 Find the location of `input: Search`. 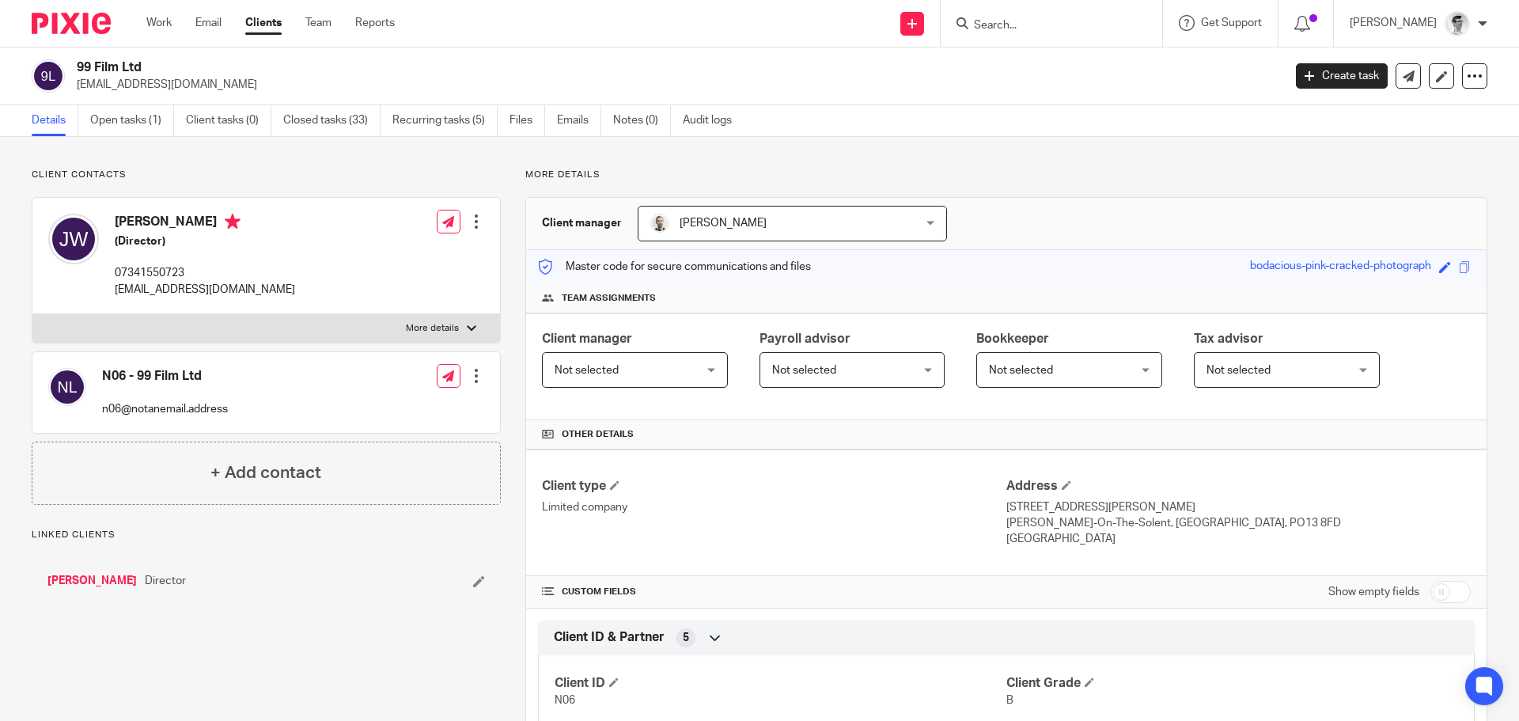

input: Search is located at coordinates (1043, 26).